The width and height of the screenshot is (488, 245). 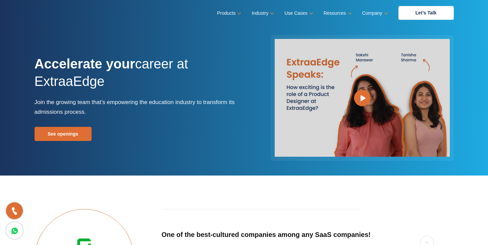 I want to click on p: Join the growing team that’s empowering the education industry to transform its admissions process., so click(x=137, y=107).